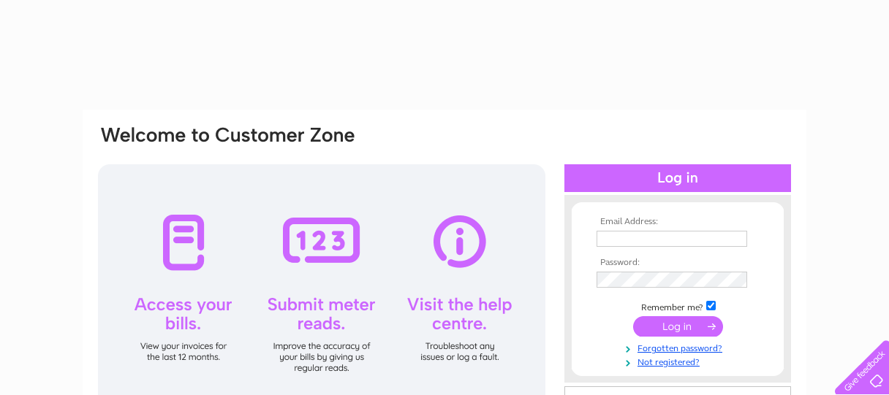 The image size is (889, 395). What do you see at coordinates (679, 361) in the screenshot?
I see `a: Not registered?` at bounding box center [679, 361].